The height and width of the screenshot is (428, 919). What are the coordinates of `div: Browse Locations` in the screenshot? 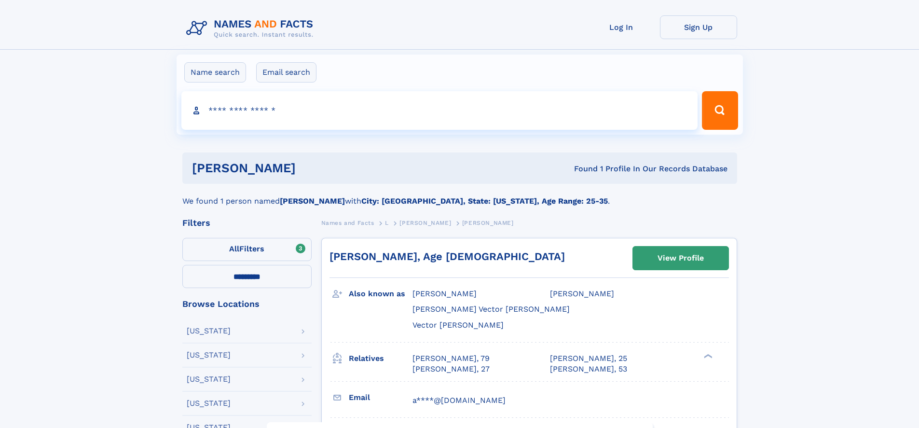 It's located at (247, 304).